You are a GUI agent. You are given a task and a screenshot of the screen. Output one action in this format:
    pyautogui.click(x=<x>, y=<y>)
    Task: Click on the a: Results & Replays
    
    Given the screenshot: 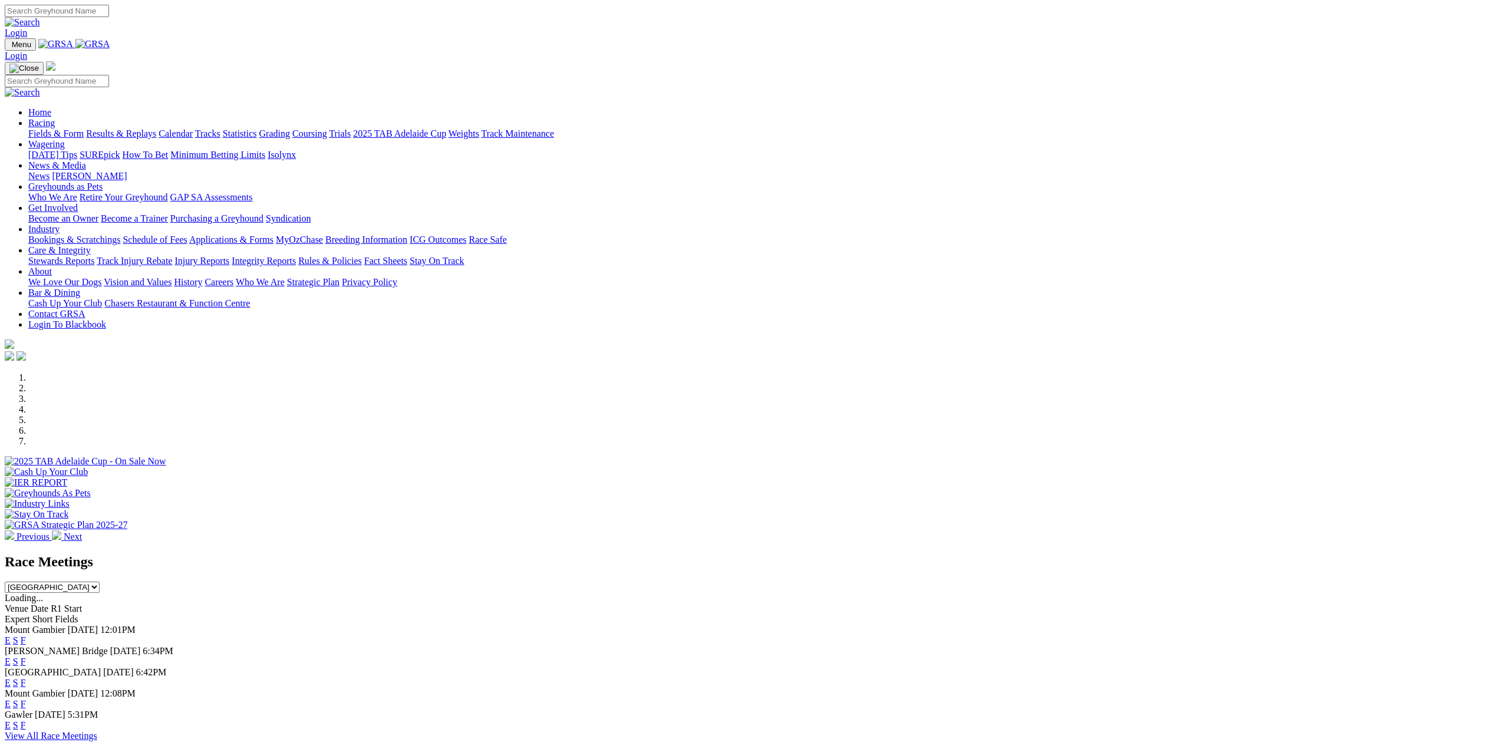 What is the action you would take?
    pyautogui.click(x=121, y=133)
    